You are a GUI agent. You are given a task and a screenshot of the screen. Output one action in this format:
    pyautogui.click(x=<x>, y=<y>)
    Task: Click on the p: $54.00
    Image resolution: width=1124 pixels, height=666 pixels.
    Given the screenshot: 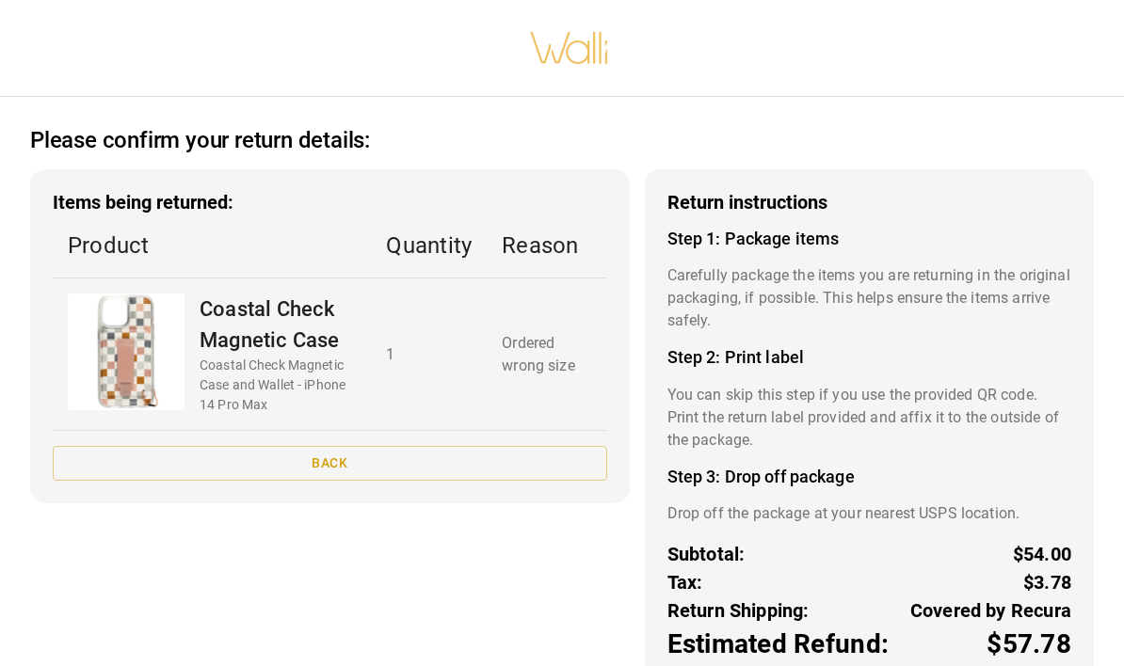 What is the action you would take?
    pyautogui.click(x=1042, y=554)
    